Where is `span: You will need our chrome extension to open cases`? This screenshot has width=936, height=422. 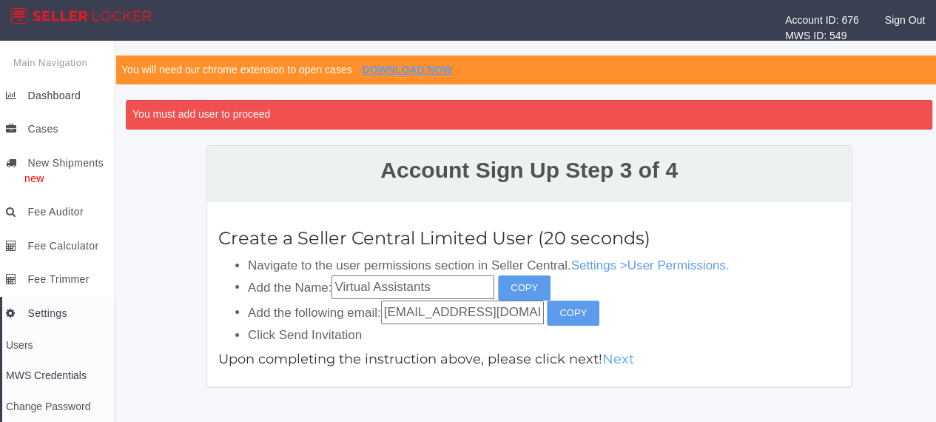 span: You will need our chrome extension to open cases is located at coordinates (237, 70).